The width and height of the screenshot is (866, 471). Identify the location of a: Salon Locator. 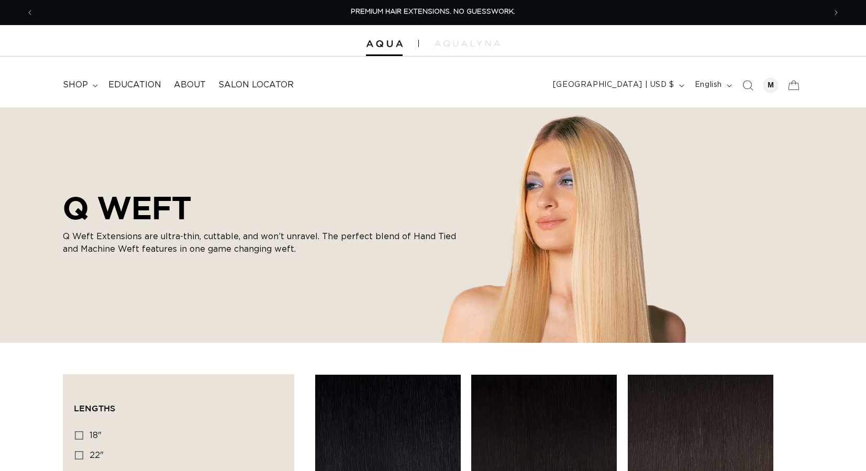
(256, 85).